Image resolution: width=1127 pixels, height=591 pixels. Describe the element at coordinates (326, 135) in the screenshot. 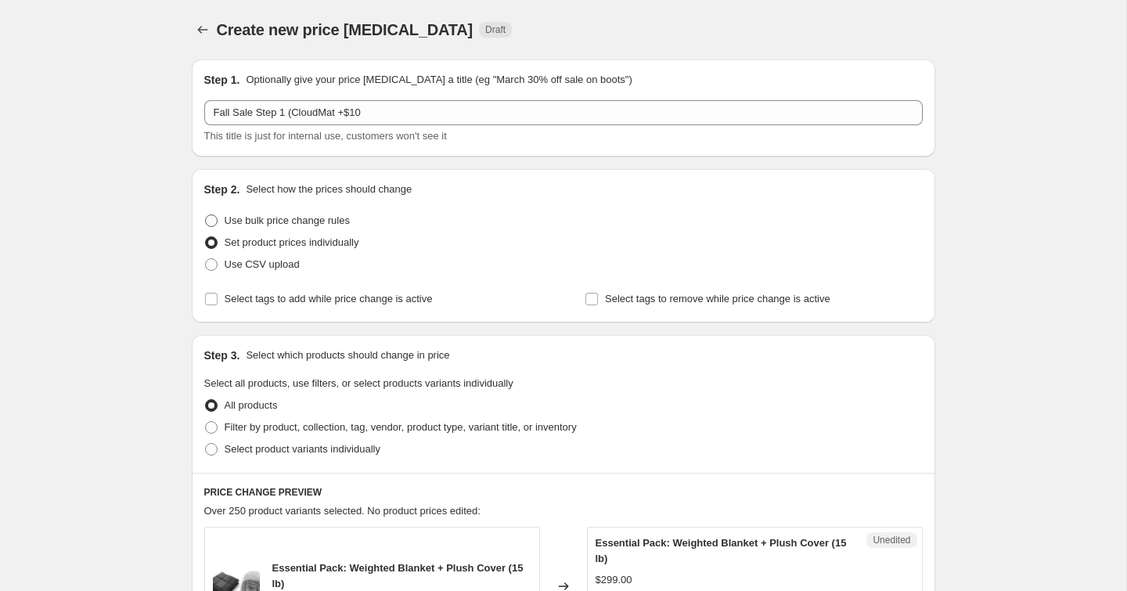

I see `span: This title is just for internal use, customers won't see it` at that location.